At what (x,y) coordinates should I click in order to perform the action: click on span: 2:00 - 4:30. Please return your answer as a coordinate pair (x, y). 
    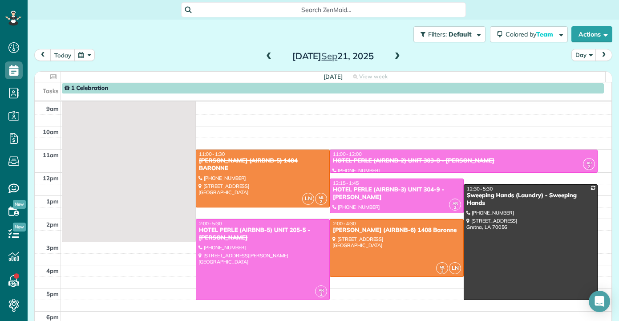
    Looking at the image, I should click on (344, 223).